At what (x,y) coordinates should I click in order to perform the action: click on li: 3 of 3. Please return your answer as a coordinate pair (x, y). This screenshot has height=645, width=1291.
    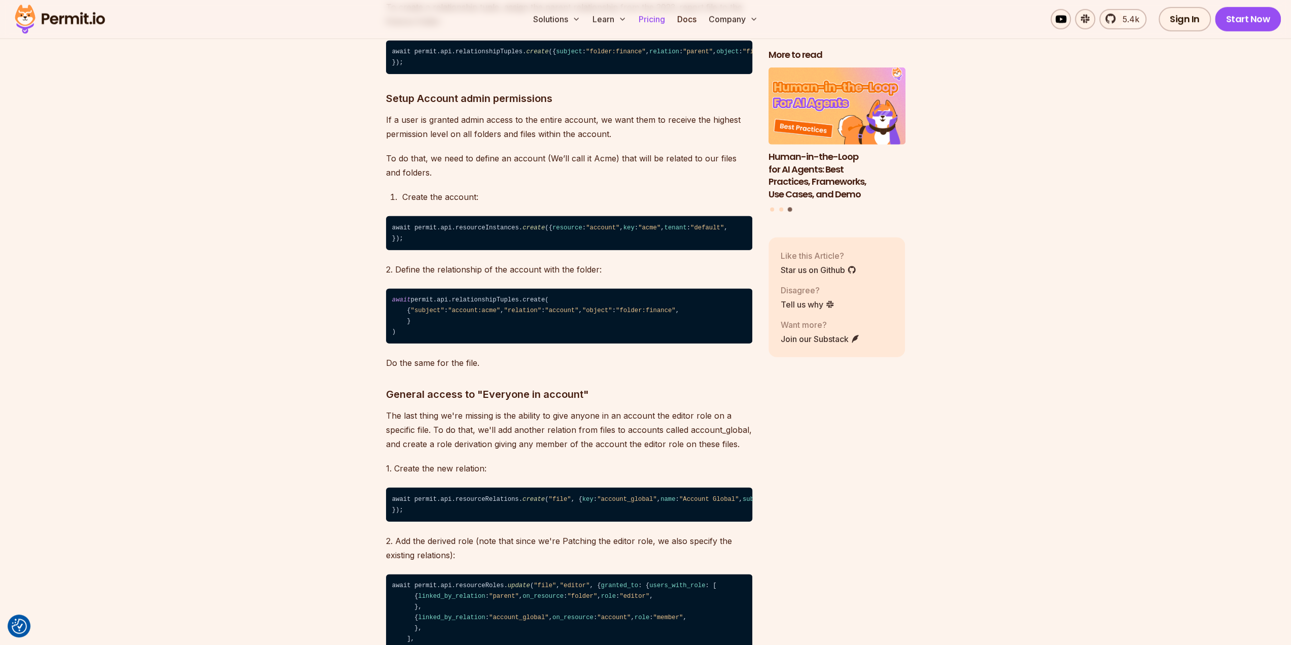
    Looking at the image, I should click on (837, 134).